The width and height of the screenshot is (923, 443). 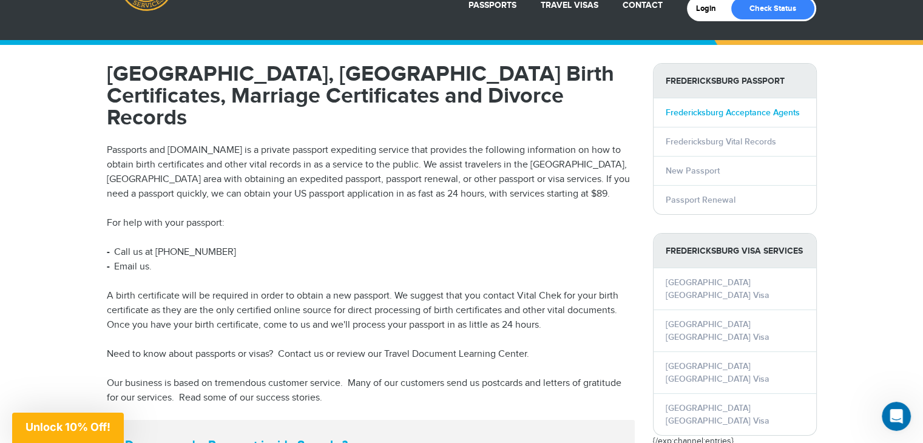 What do you see at coordinates (371, 355) in the screenshot?
I see `p: Need to know about passports or visas? Contact us or review our Travel Document Learning Center.` at bounding box center [371, 355].